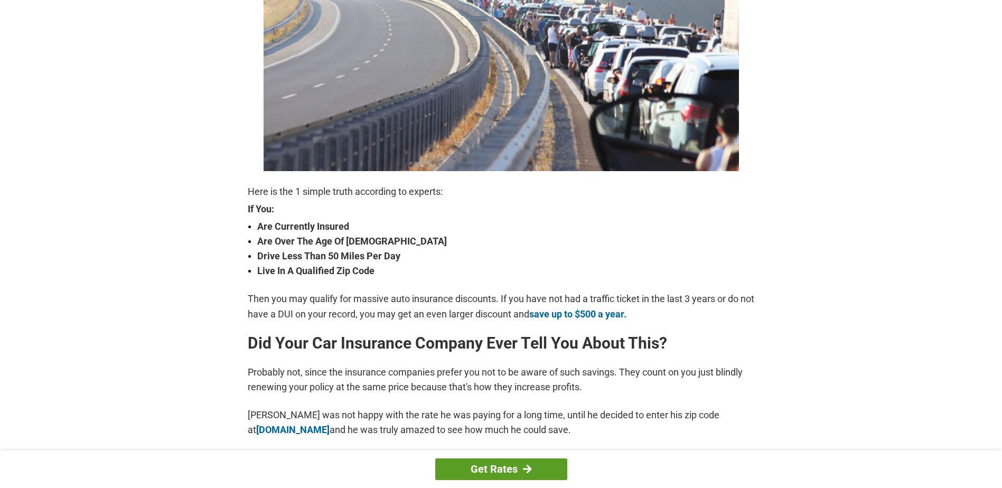 The width and height of the screenshot is (1002, 488). I want to click on strong: If You:, so click(501, 209).